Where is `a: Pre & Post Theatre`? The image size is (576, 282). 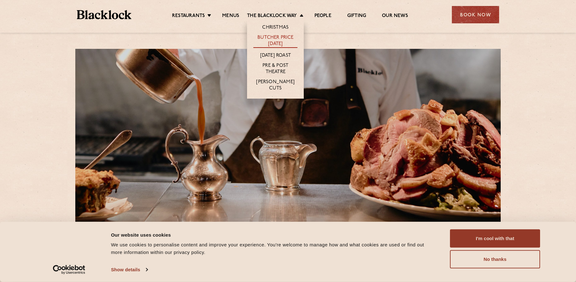 a: Pre & Post Theatre is located at coordinates (276, 69).